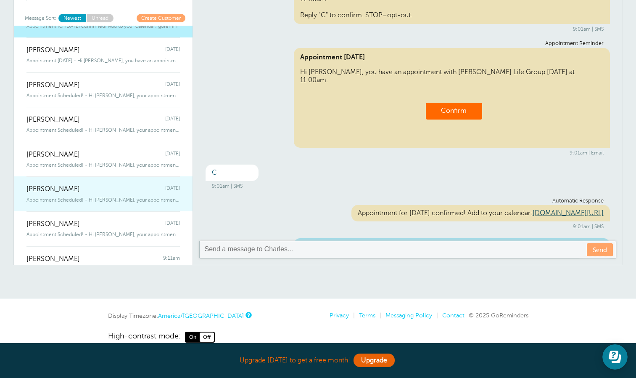 The height and width of the screenshot is (378, 636). What do you see at coordinates (408, 43) in the screenshot?
I see `div: Appointment Reminder` at bounding box center [408, 43].